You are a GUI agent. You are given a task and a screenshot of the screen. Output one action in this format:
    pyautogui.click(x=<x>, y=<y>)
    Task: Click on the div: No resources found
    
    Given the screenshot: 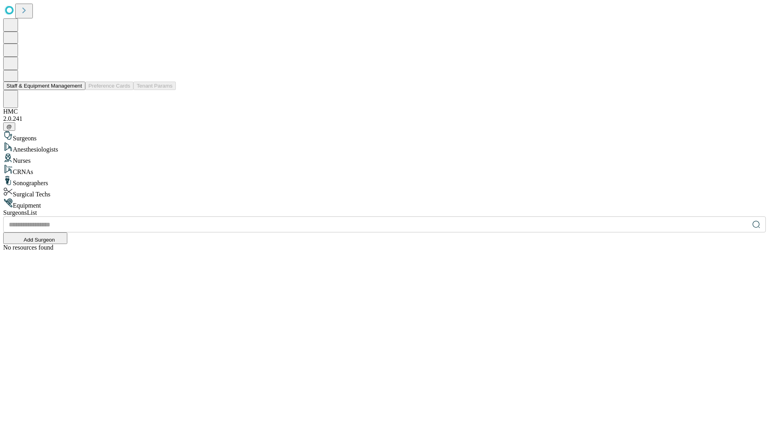 What is the action you would take?
    pyautogui.click(x=384, y=248)
    